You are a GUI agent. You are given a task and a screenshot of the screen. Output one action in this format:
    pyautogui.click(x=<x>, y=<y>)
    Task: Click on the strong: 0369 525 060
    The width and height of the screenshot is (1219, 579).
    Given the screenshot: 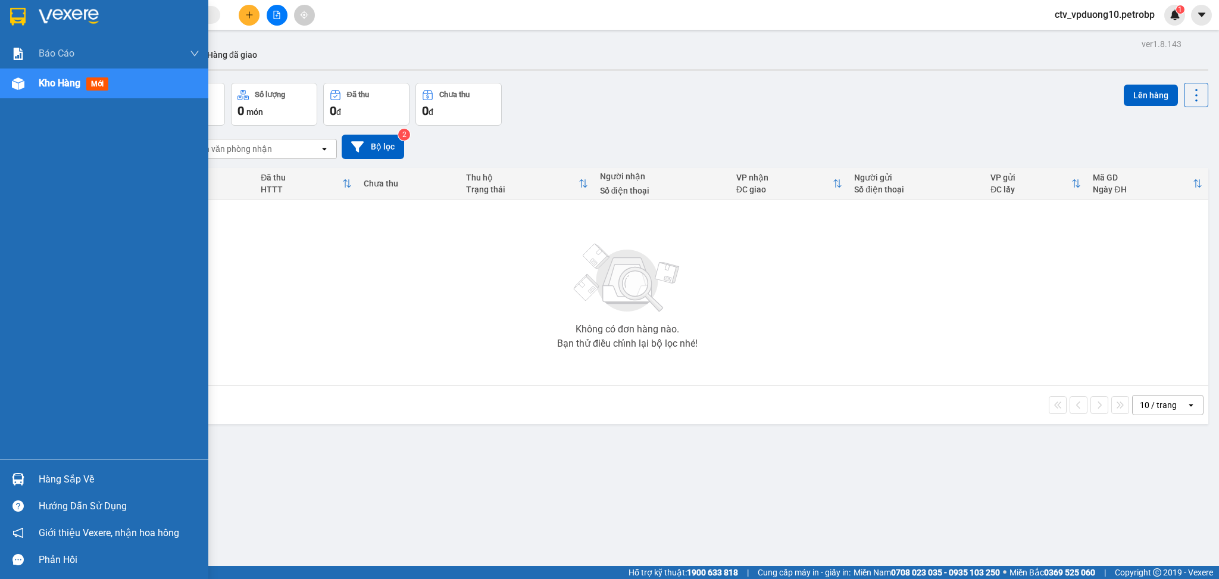 What is the action you would take?
    pyautogui.click(x=1070, y=572)
    